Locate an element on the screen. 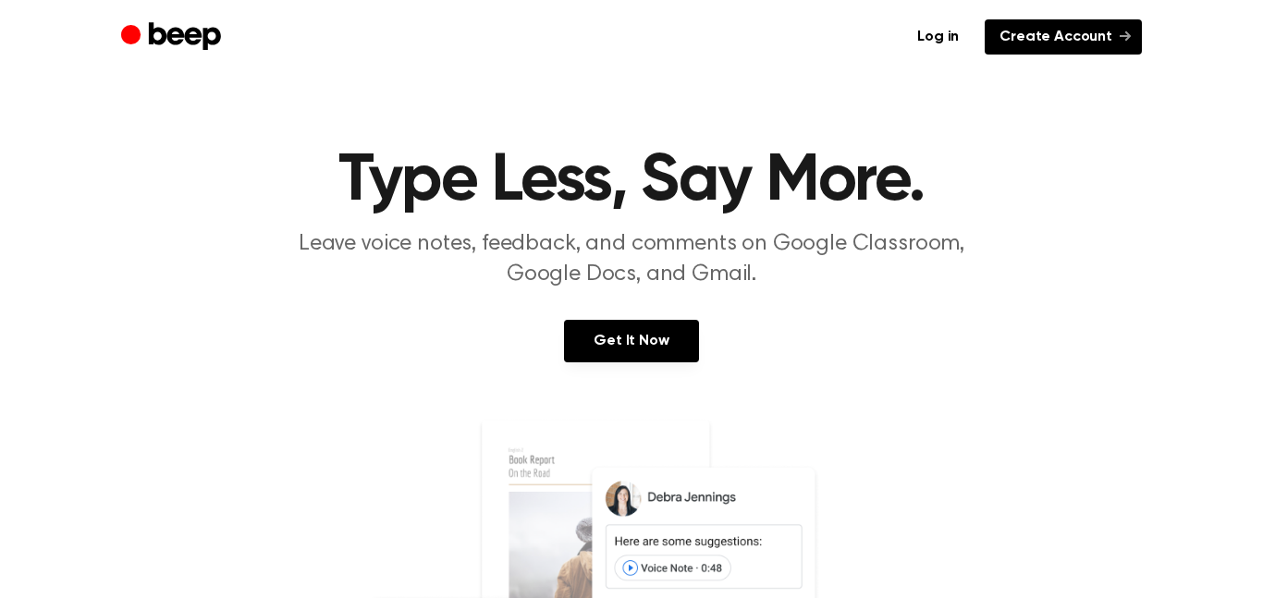 This screenshot has height=598, width=1263. a: Get It Now is located at coordinates (630, 341).